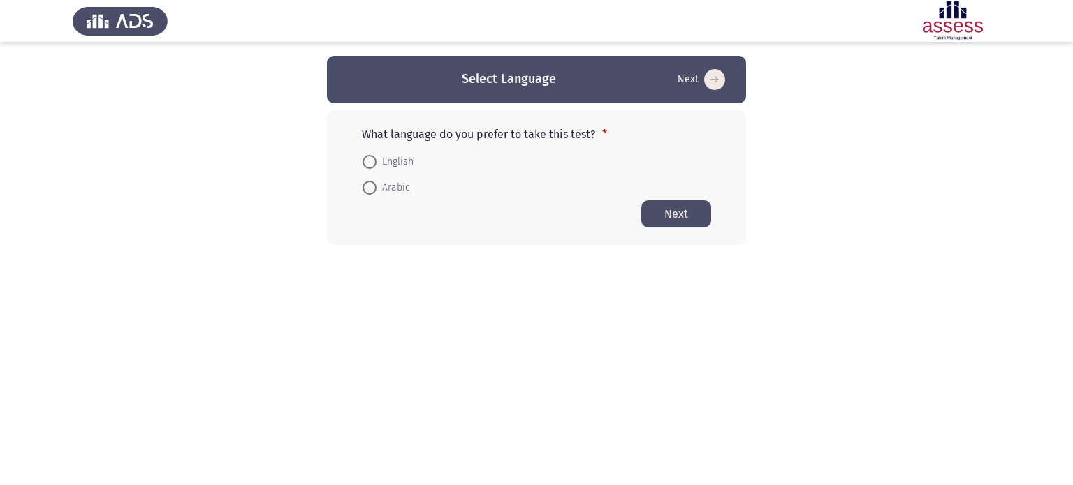  I want to click on p: What language do you prefer to take this test?, so click(536, 134).